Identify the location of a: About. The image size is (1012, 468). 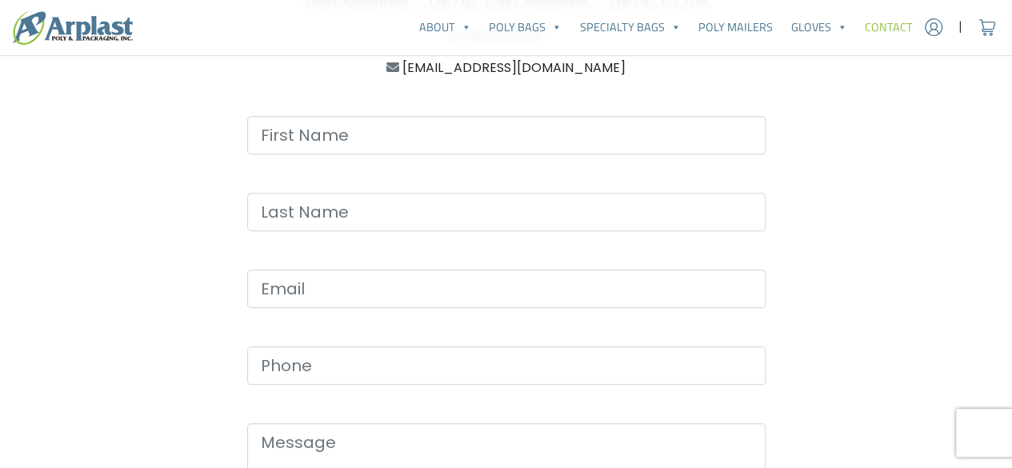
(445, 27).